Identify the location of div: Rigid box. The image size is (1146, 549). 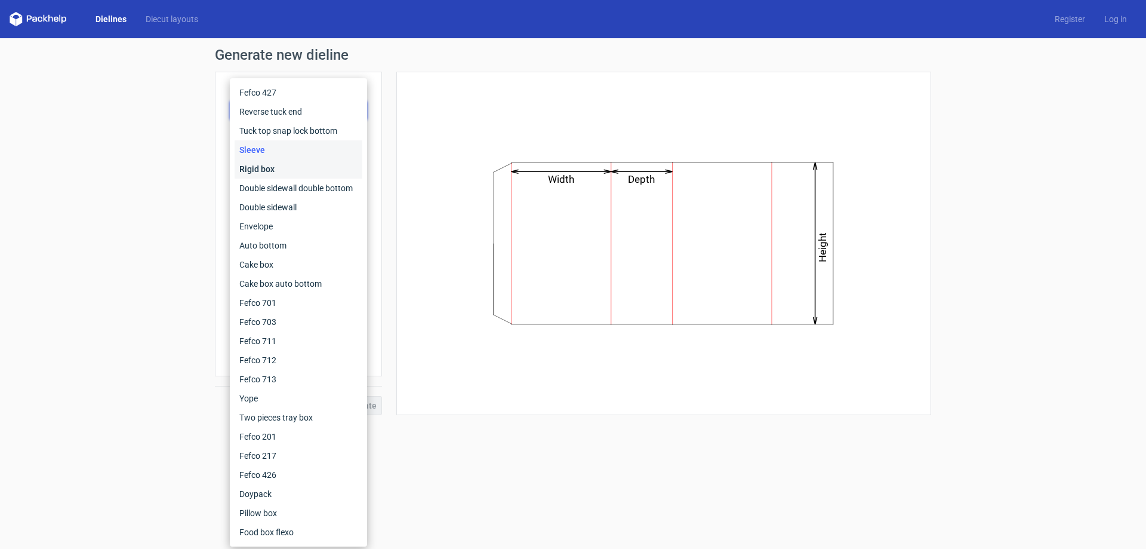
(299, 169).